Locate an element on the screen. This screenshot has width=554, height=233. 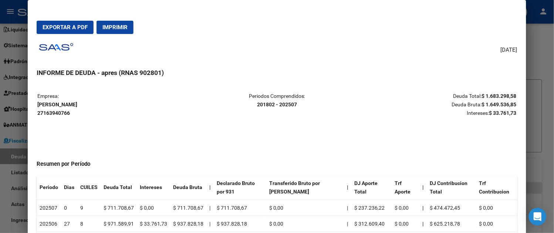
th: Trf Contribucion is located at coordinates (497, 188).